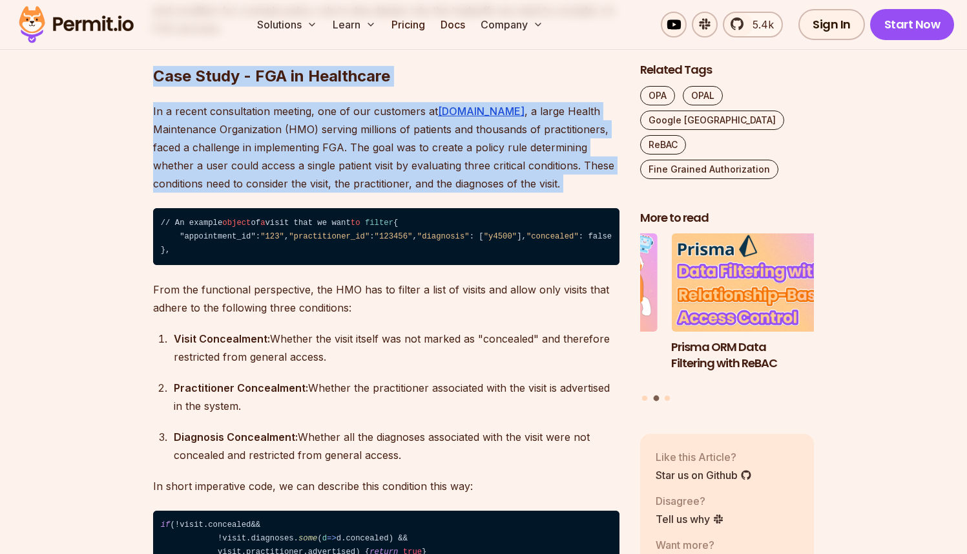 This screenshot has height=554, width=967. Describe the element at coordinates (658, 96) in the screenshot. I see `a: OPA` at that location.